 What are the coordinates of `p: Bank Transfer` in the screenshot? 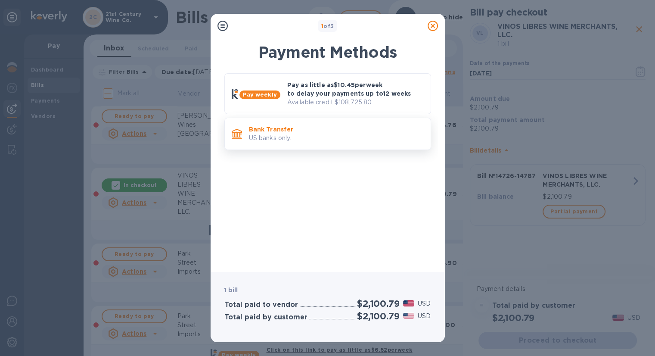 It's located at (336, 129).